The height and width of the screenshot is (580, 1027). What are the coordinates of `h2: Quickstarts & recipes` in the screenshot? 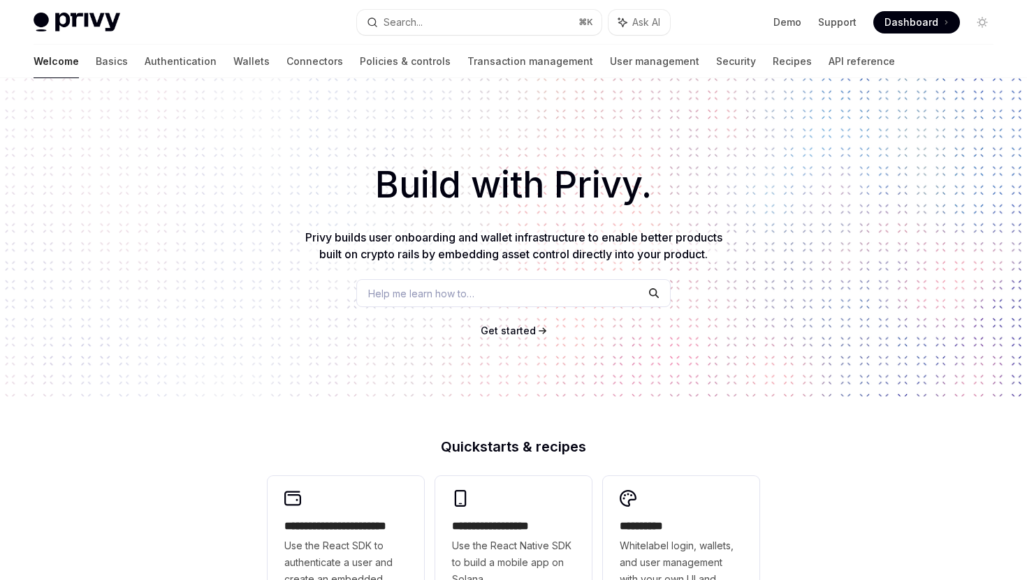 It's located at (513, 447).